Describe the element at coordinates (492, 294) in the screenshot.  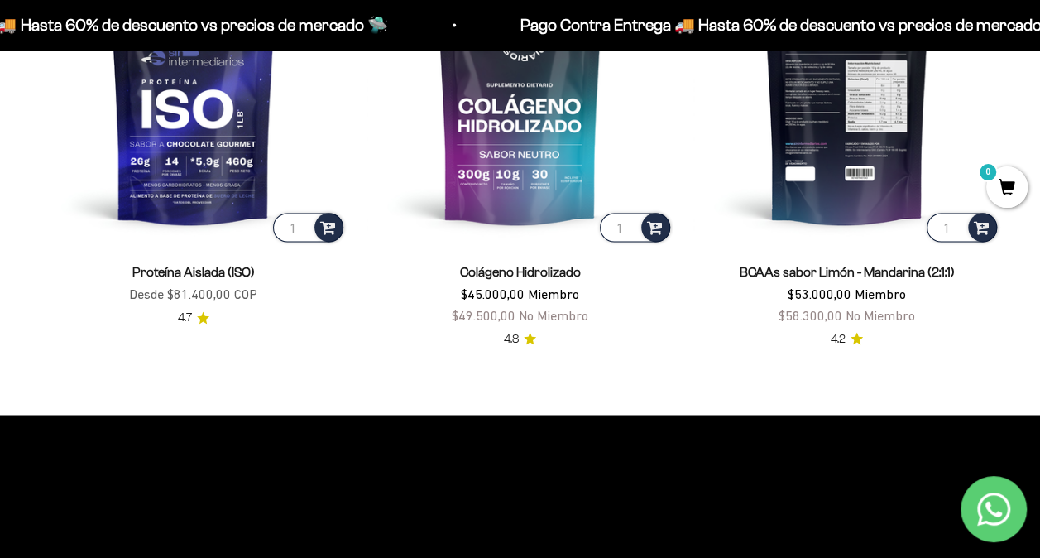
I see `span: $45.000,00` at that location.